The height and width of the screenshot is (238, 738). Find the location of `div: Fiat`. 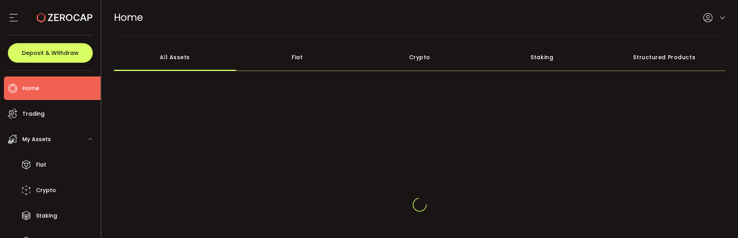

div: Fiat is located at coordinates (297, 57).